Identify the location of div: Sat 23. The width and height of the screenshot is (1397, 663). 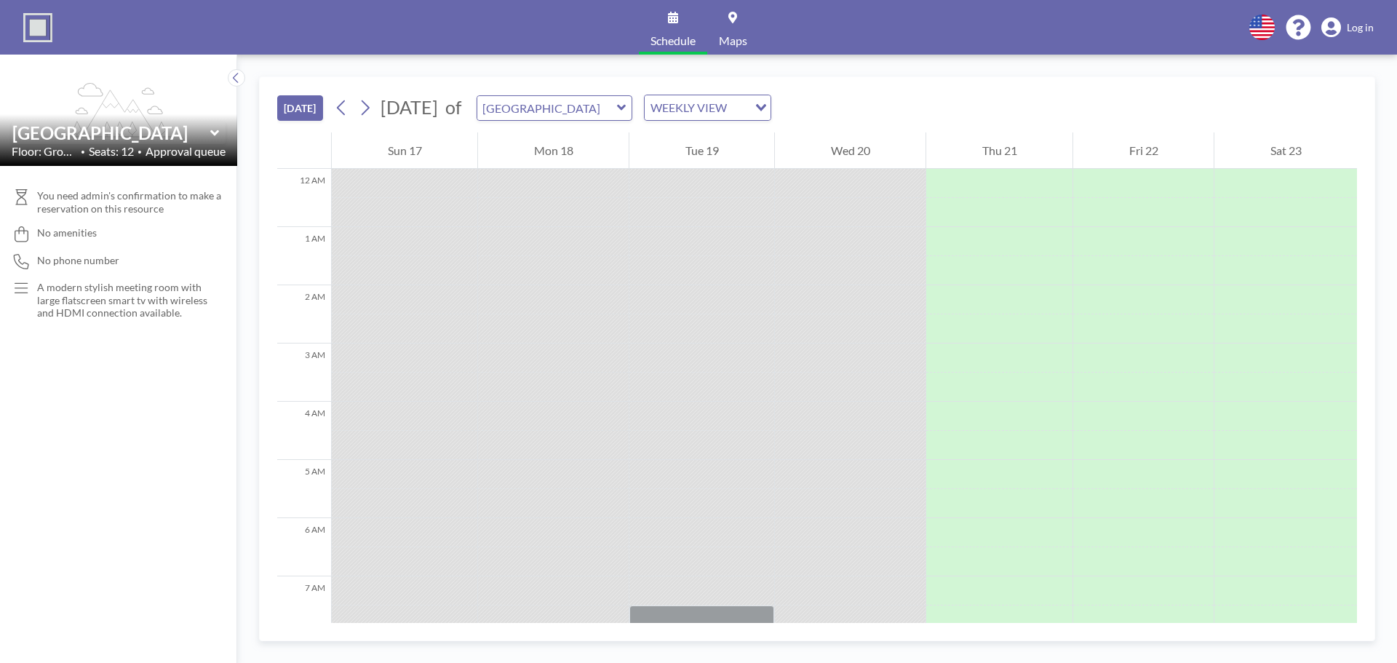
(1285, 151).